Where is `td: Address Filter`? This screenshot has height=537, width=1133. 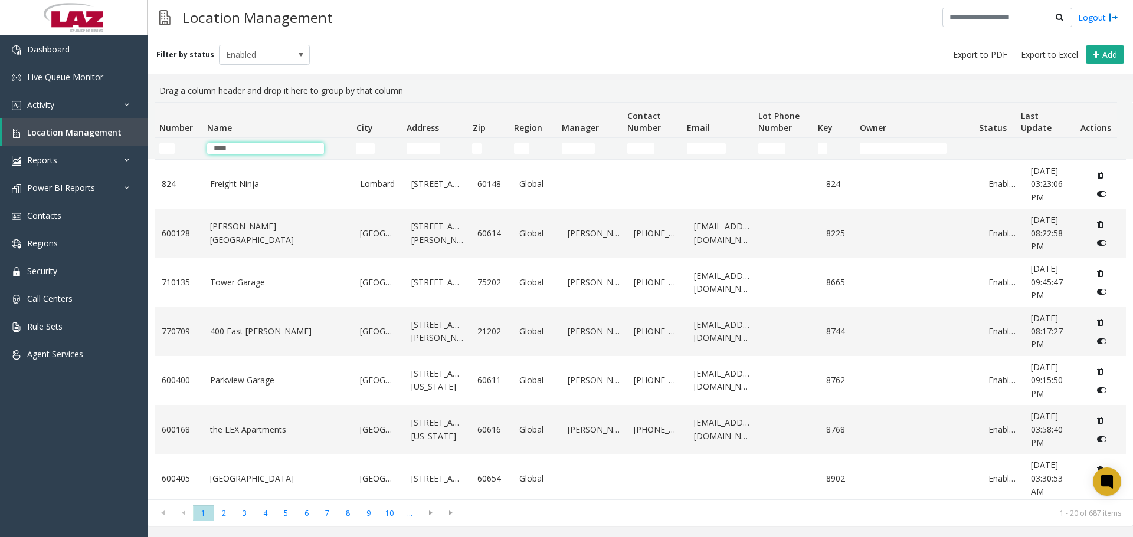
td: Address Filter is located at coordinates (434, 149).